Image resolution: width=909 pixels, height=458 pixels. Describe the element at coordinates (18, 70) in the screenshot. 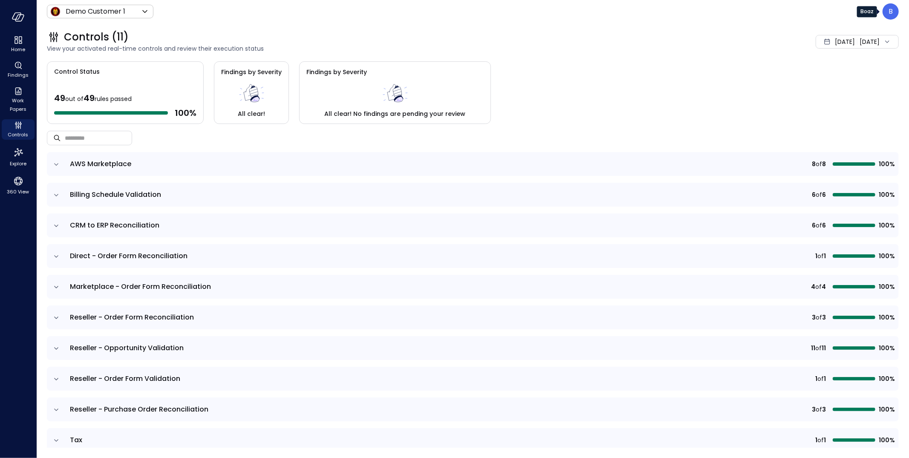

I see `div: Findings` at that location.